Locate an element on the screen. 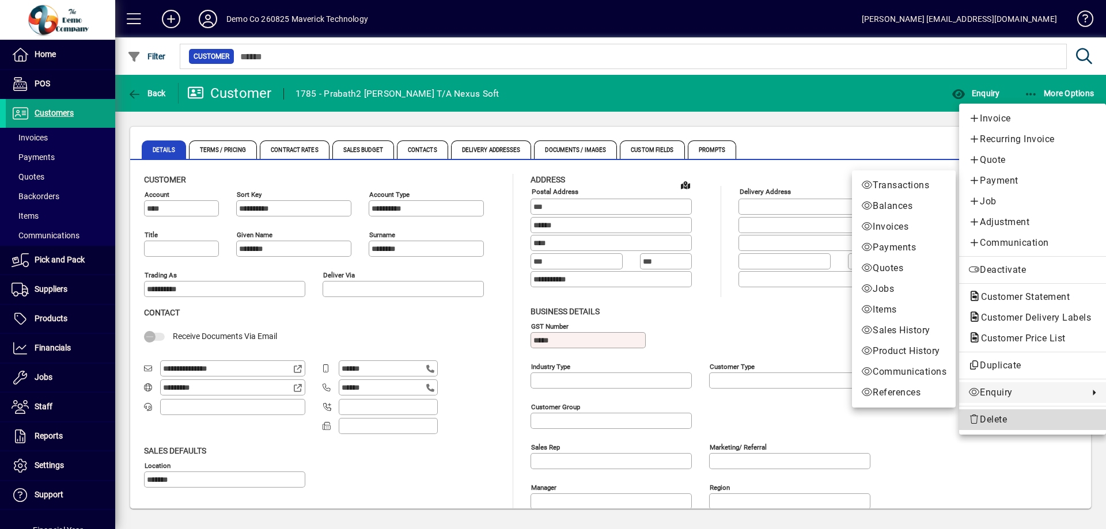  span: Delete is located at coordinates (1032, 420).